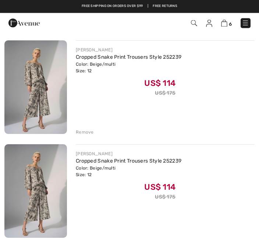  Describe the element at coordinates (24, 23) in the screenshot. I see `a: 1ère Avenue` at that location.